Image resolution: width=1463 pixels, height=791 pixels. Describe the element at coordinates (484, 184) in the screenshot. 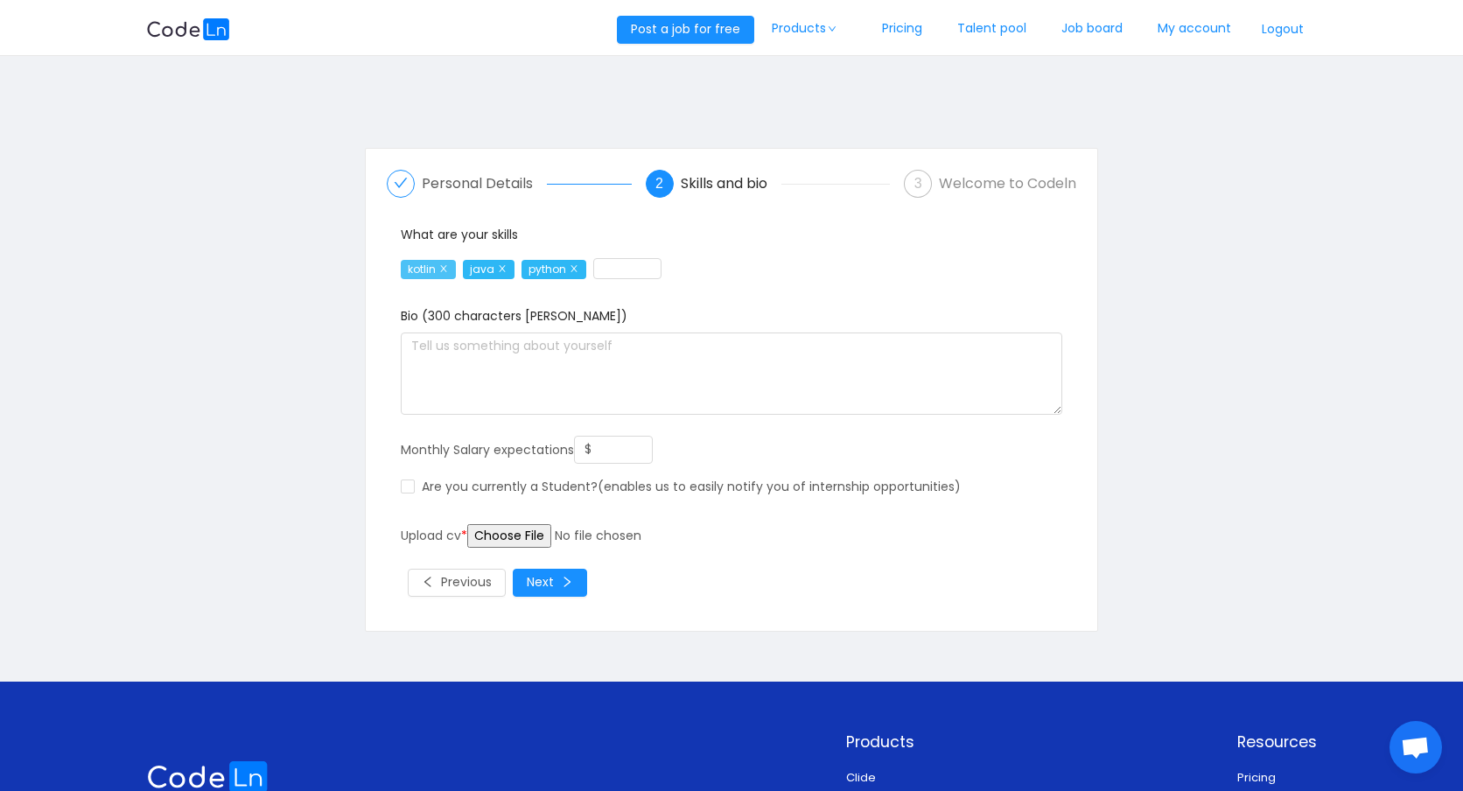

I see `div: Personal Details` at that location.